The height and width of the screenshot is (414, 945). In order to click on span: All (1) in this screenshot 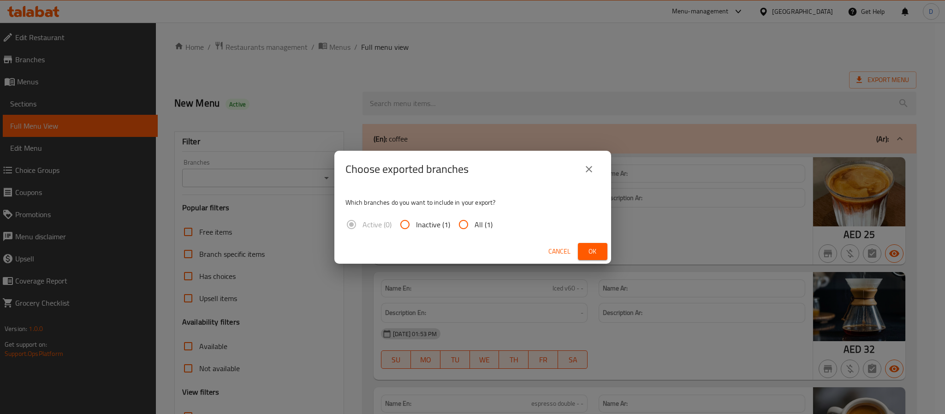, I will do `click(483, 225)`.